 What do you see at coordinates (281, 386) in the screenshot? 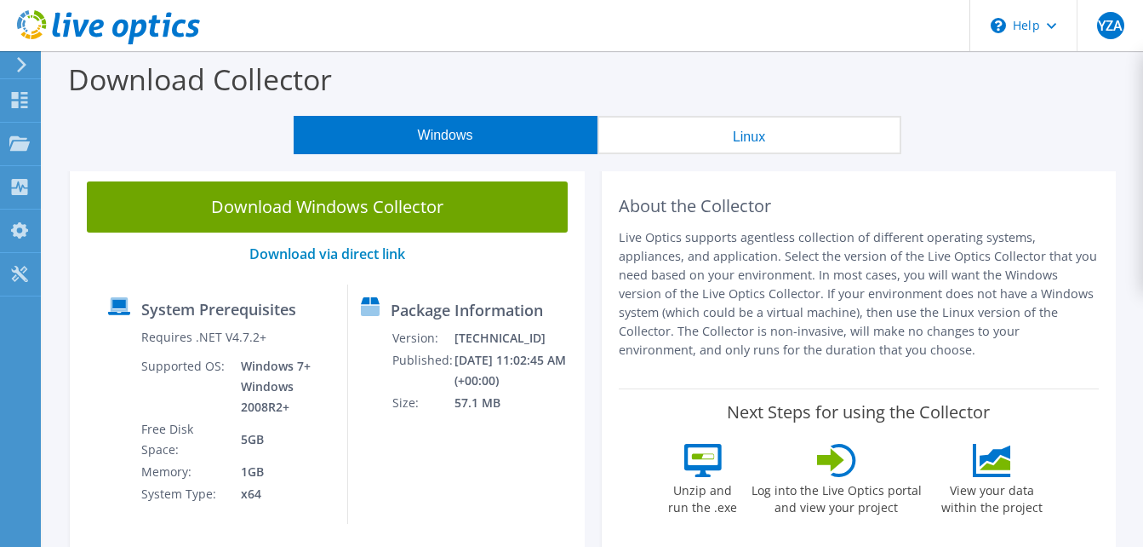
I see `td: Windows 7+ Windows 2008R2+` at bounding box center [281, 386].